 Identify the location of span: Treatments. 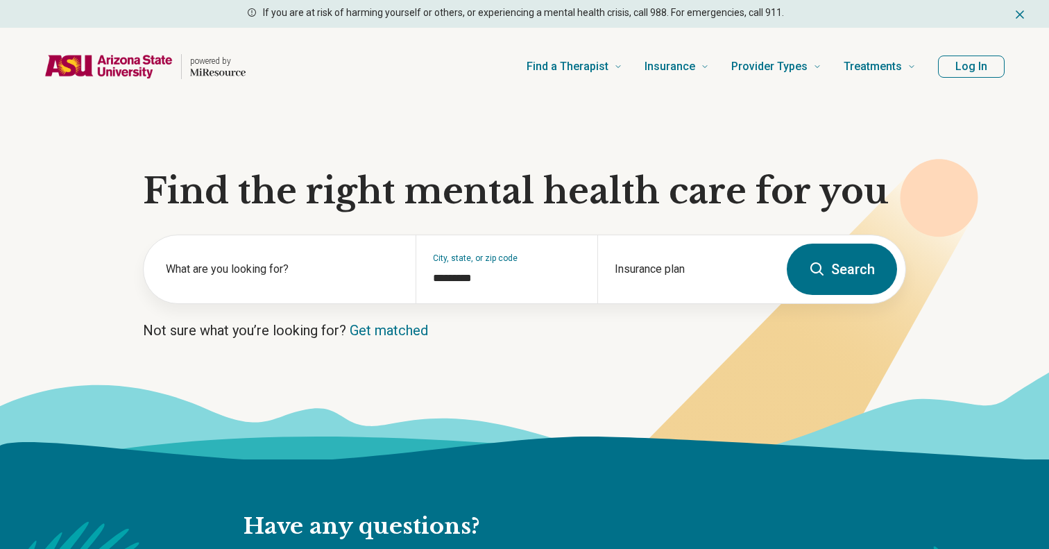
(873, 67).